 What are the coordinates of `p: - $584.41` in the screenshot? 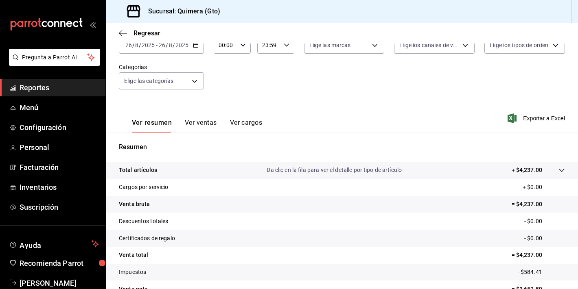 It's located at (541, 272).